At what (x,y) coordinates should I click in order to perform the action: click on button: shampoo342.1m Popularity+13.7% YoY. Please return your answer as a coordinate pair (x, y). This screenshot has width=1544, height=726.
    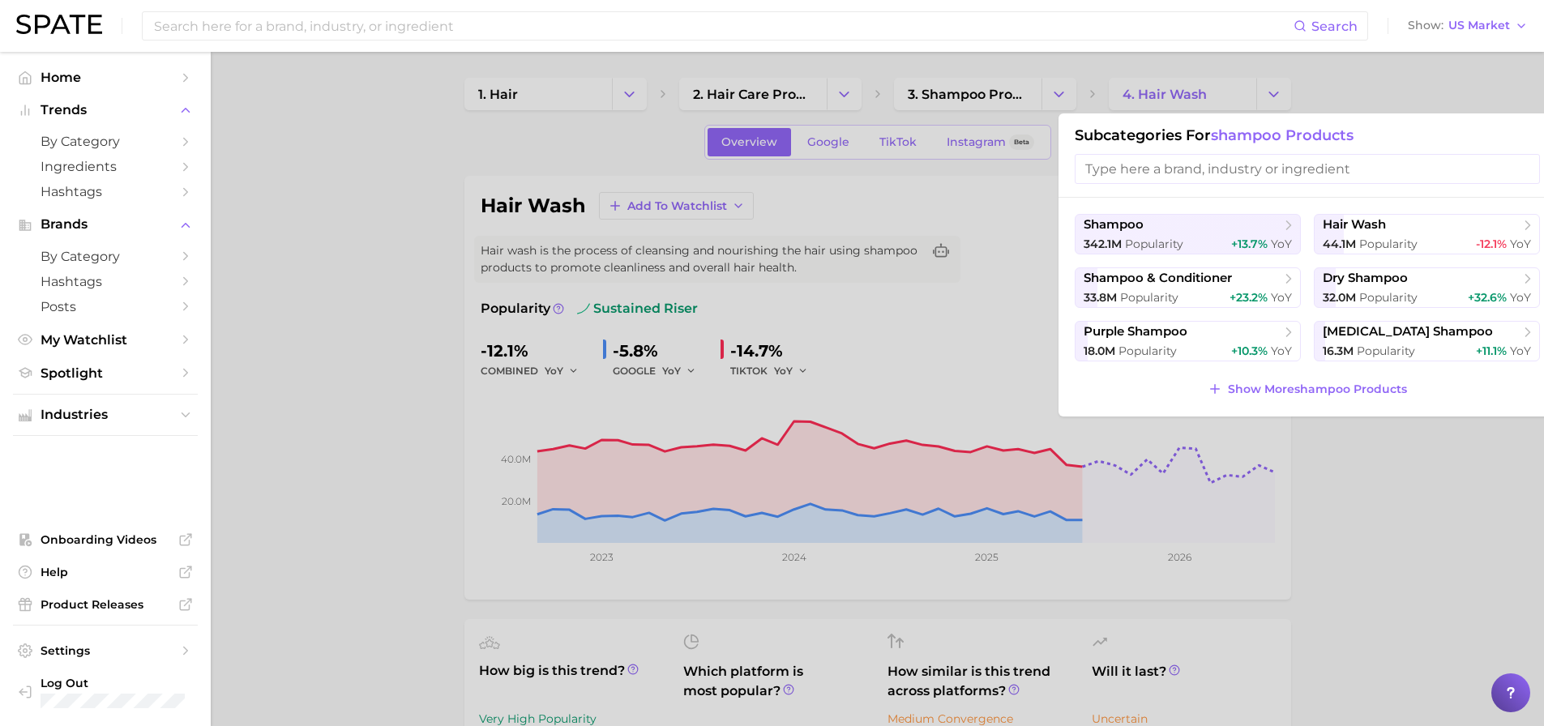
    Looking at the image, I should click on (1187, 234).